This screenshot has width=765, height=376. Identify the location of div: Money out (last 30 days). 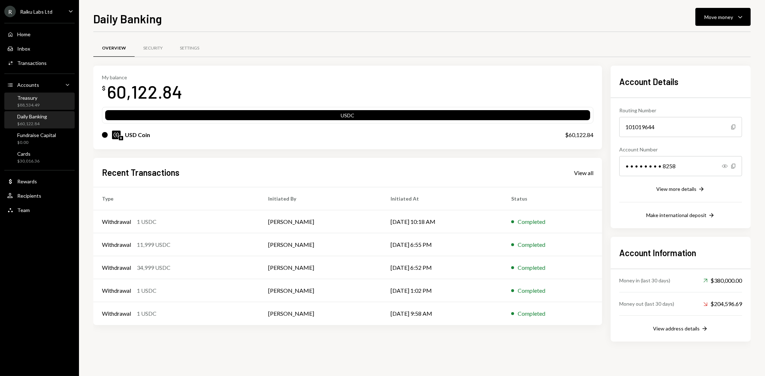
(647, 304).